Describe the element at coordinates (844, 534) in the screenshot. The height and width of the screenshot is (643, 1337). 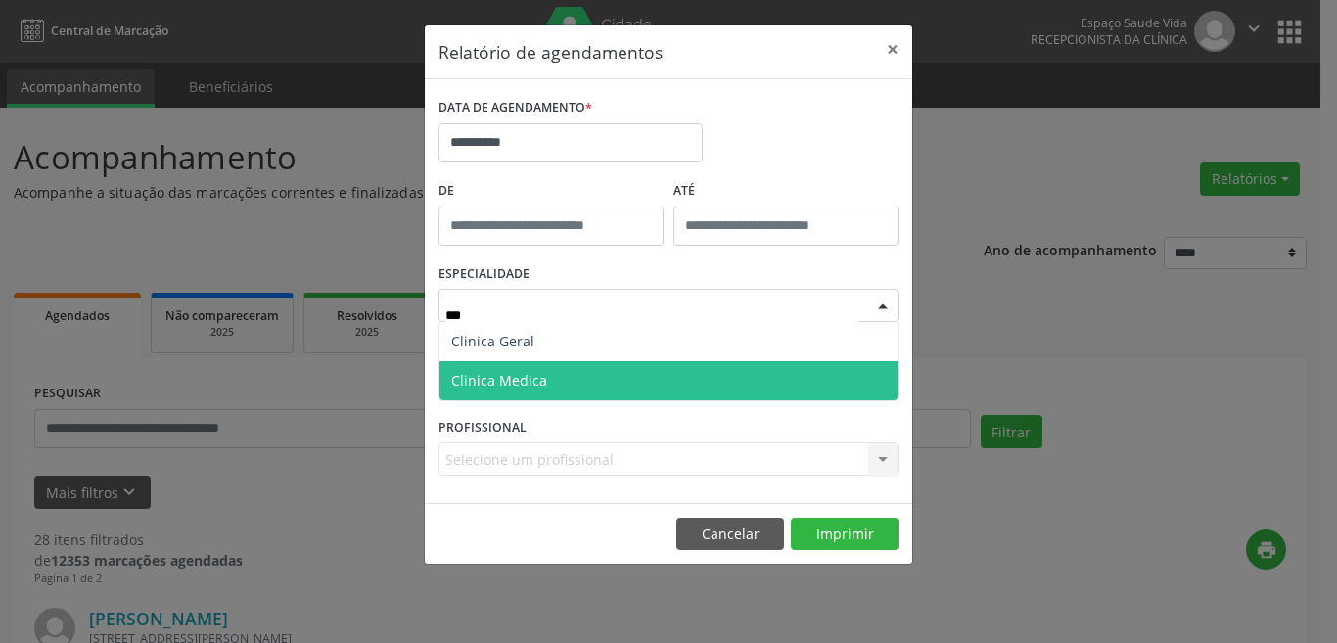
I see `button: Imprimir` at that location.